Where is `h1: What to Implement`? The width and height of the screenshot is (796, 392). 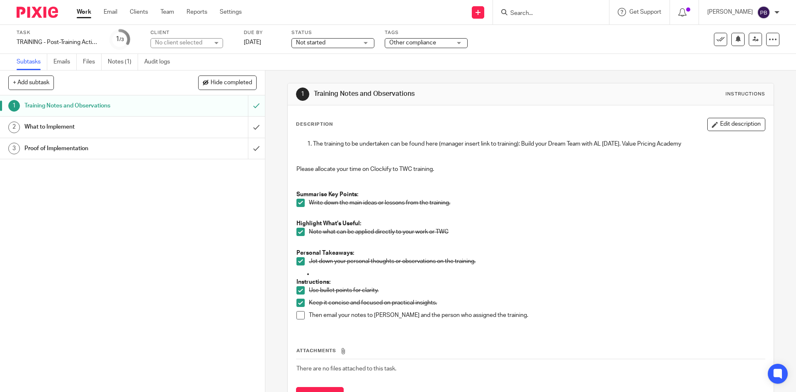
h1: What to Implement is located at coordinates (96, 127).